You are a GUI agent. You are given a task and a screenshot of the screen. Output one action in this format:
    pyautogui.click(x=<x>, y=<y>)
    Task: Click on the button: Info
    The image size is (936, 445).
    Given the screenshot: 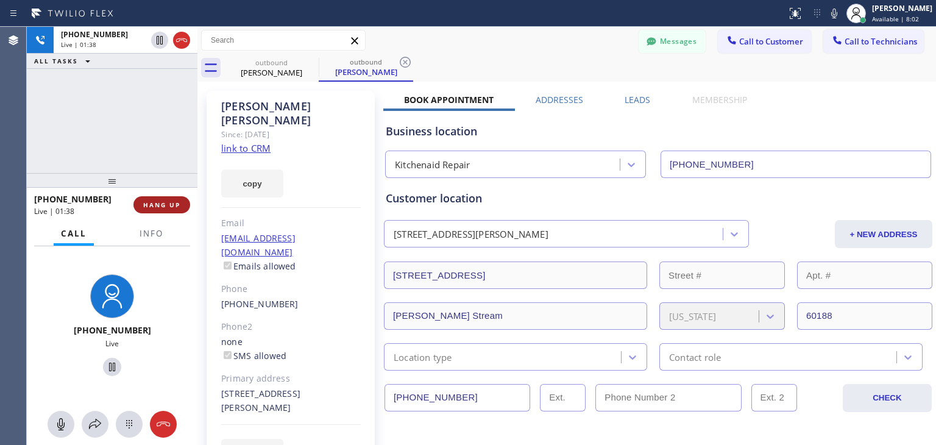 What is the action you would take?
    pyautogui.click(x=151, y=233)
    